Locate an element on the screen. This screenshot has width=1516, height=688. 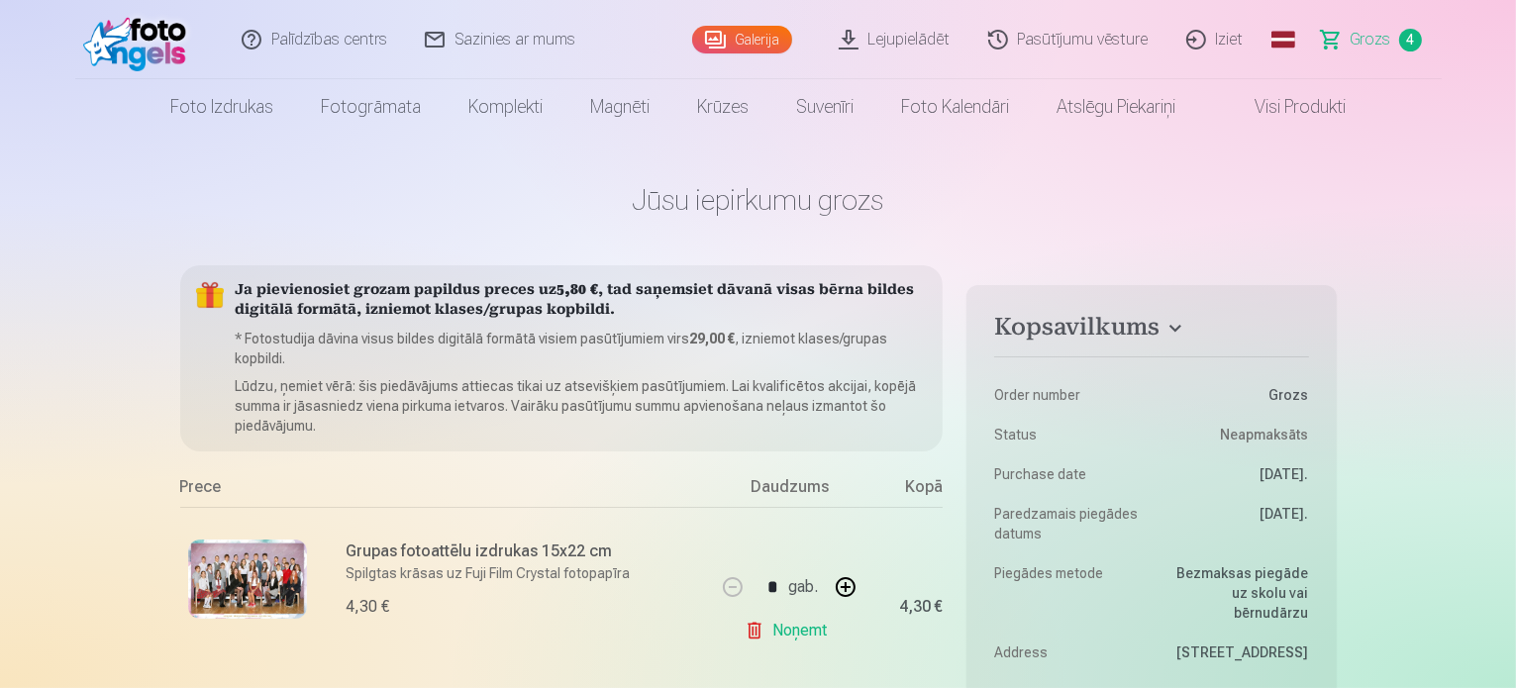
dt: Address is located at coordinates (1067, 653).